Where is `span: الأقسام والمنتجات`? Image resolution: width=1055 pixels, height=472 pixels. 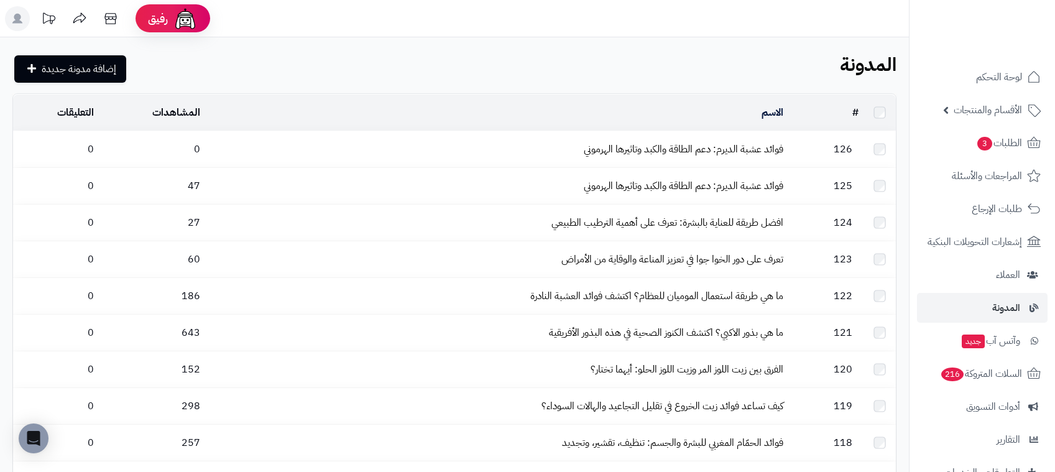 span: الأقسام والمنتجات is located at coordinates (988, 110).